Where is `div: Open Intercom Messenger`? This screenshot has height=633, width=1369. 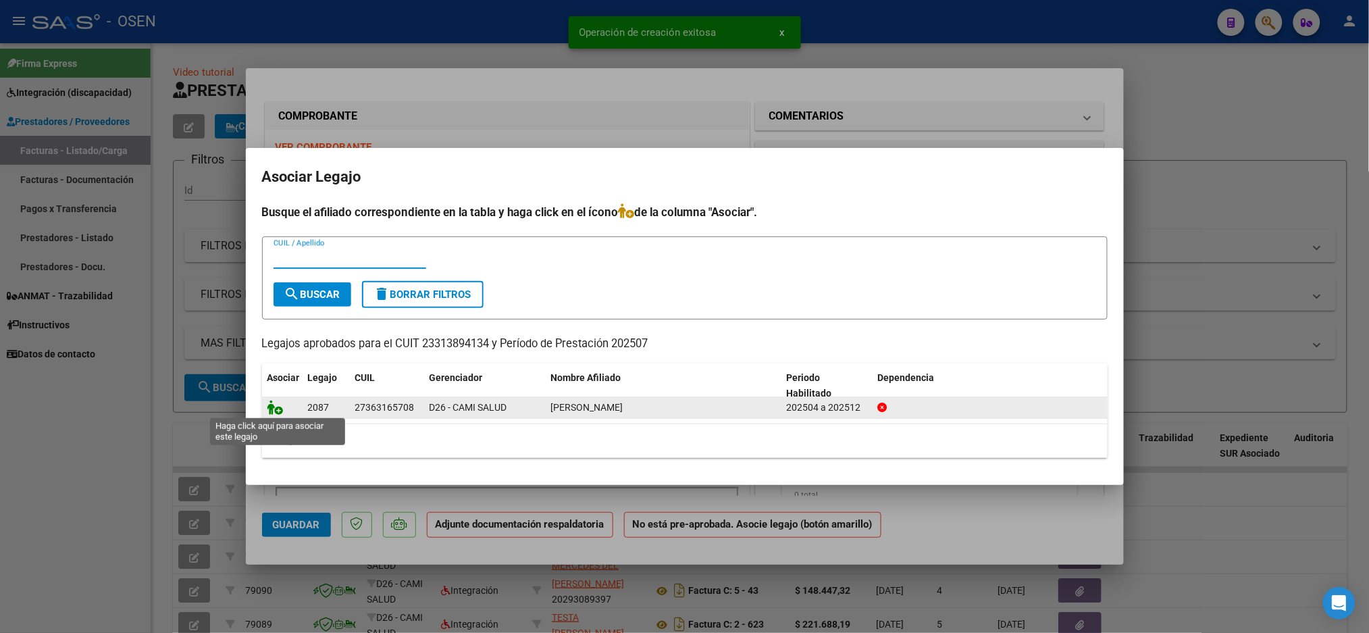 div: Open Intercom Messenger is located at coordinates (1340, 603).